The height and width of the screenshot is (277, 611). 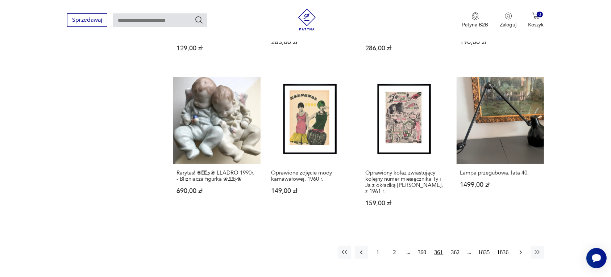 I want to click on a: Oprawione zdjęcie mody karnawałowej, 1960 r.Oprawione zdjęcie mody karnawałowej, 1960 r.149,00 zł, so click(x=311, y=149).